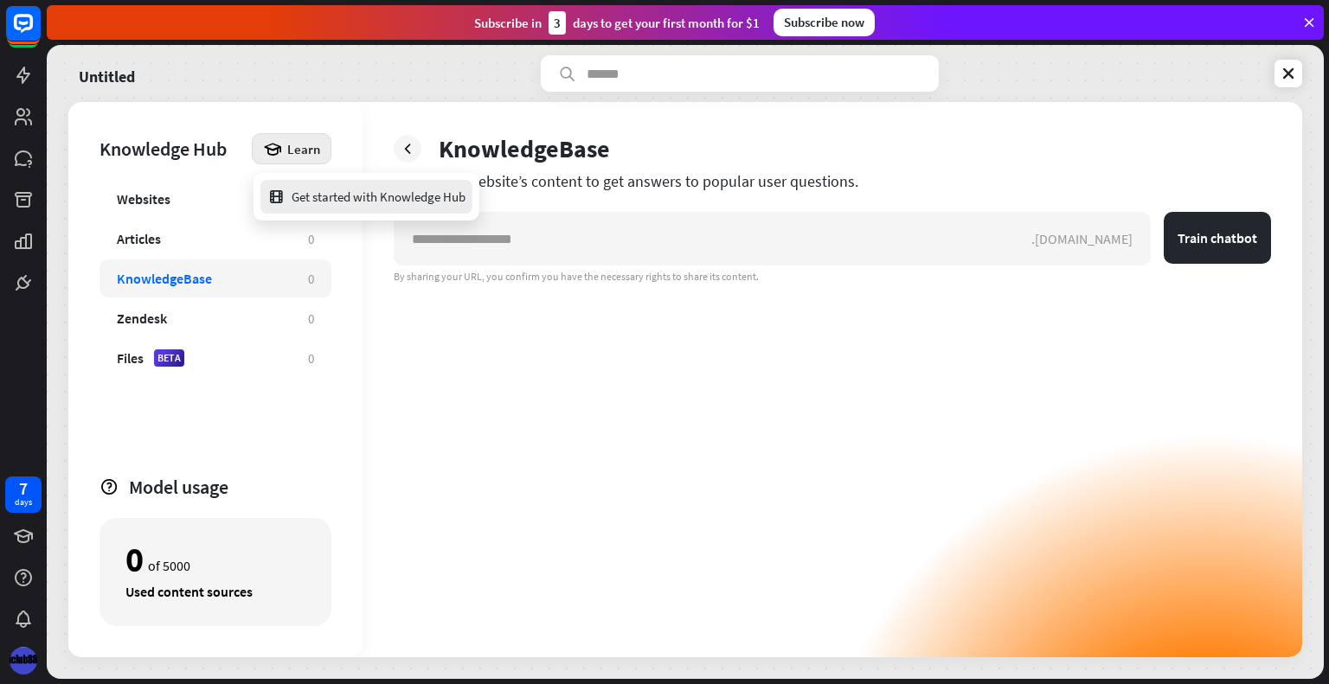  I want to click on div: 3, so click(557, 22).